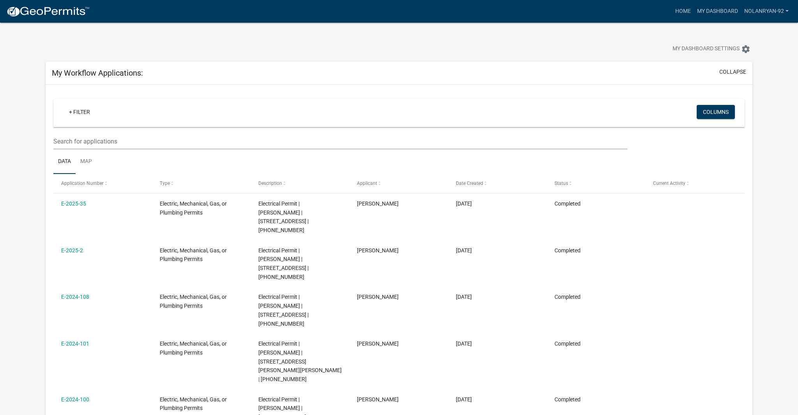 The image size is (798, 415). I want to click on a: Data, so click(64, 162).